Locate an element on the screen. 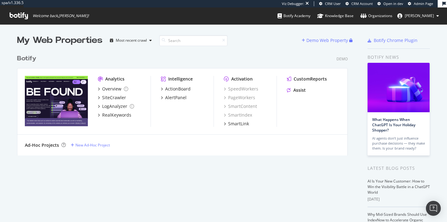  a: CustomReports is located at coordinates (307, 79).